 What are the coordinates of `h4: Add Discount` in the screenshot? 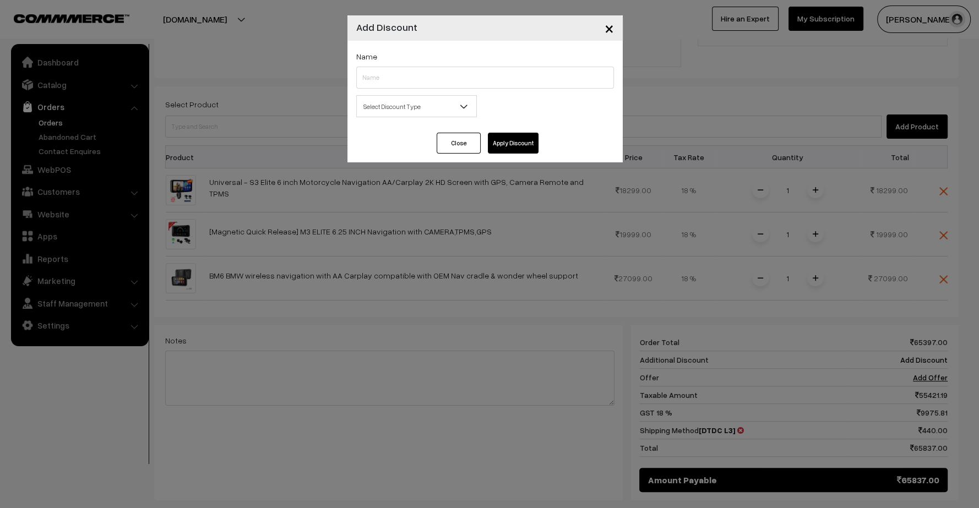 It's located at (387, 27).